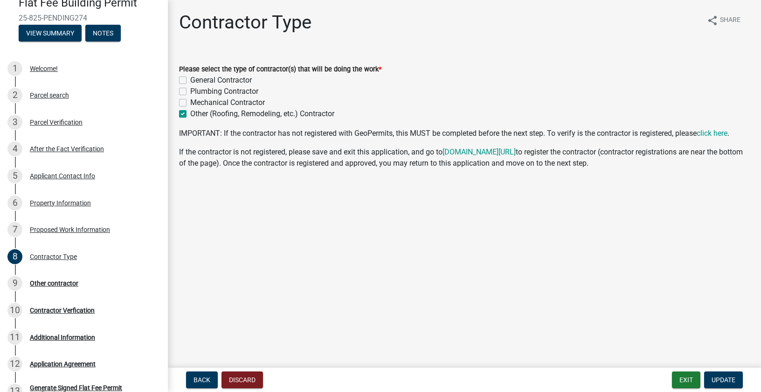 This screenshot has height=392, width=761. I want to click on button: Discard, so click(242, 379).